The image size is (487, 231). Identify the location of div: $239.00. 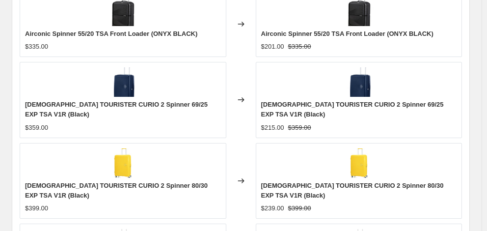
(272, 208).